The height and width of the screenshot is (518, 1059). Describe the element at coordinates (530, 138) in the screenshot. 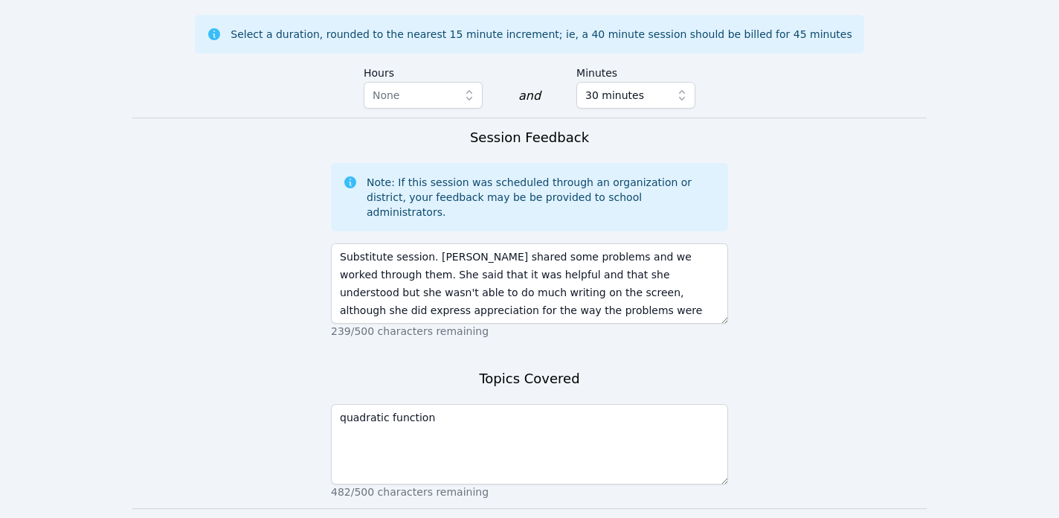

I see `h3: Session Feedback` at that location.